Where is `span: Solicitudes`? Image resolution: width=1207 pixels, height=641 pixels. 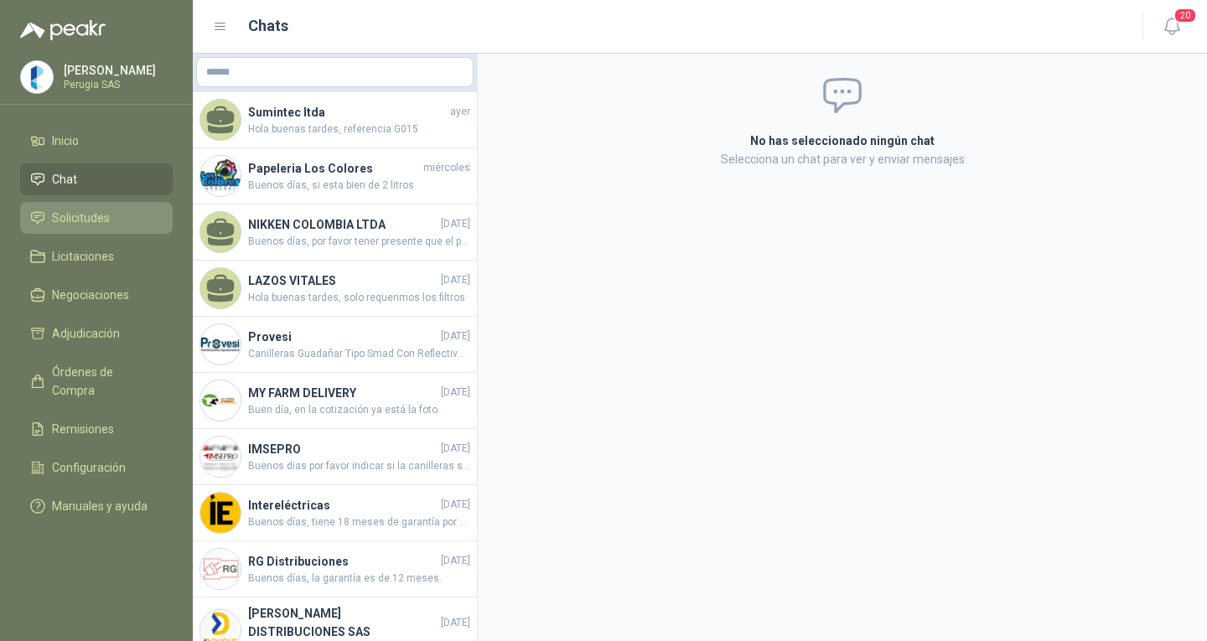 span: Solicitudes is located at coordinates (80, 218).